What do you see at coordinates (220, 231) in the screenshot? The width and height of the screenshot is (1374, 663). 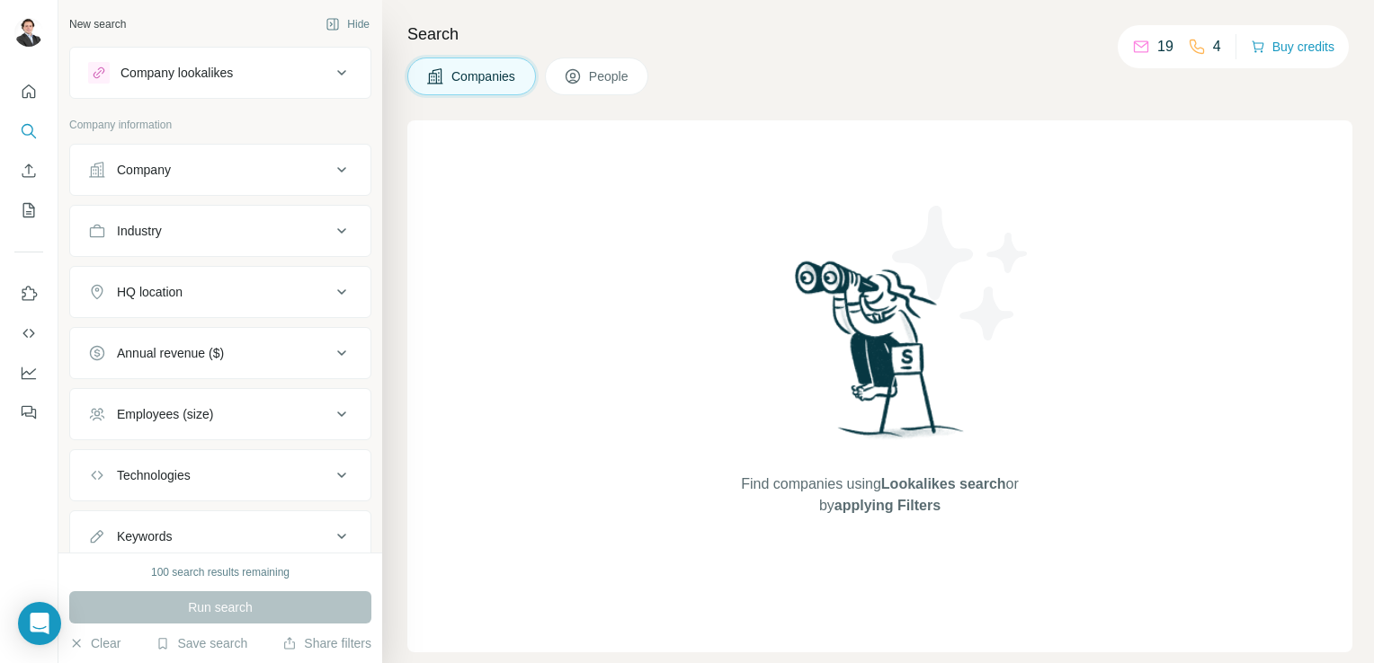 I see `button: Industry` at bounding box center [220, 231].